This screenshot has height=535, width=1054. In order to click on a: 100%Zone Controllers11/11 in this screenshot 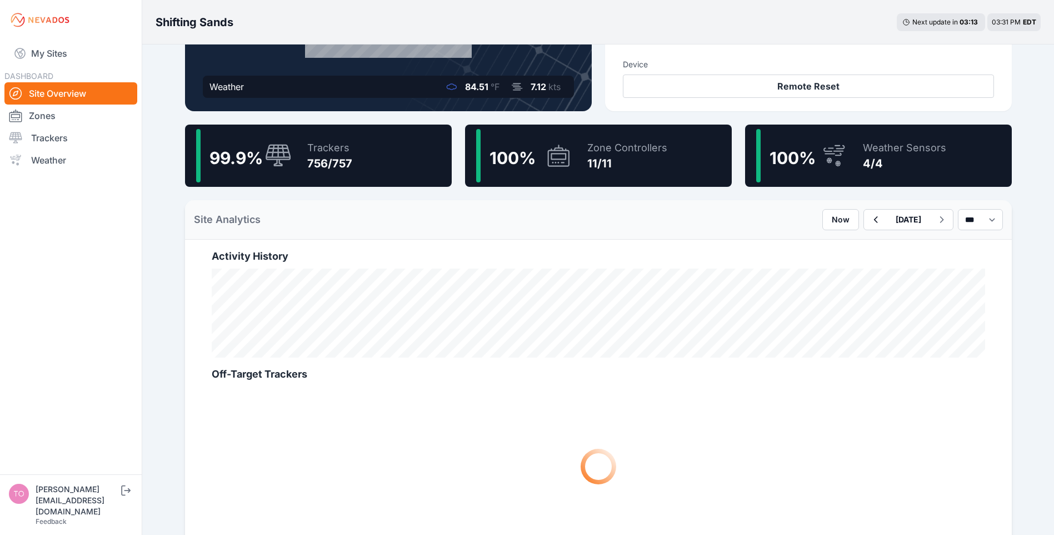, I will do `click(598, 156)`.